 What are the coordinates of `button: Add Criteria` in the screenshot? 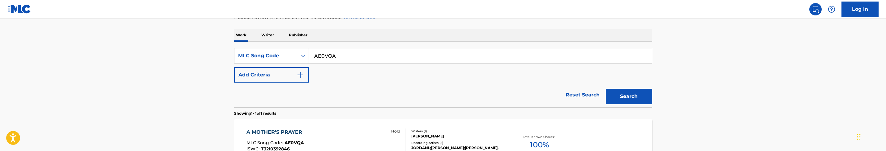 It's located at (271, 75).